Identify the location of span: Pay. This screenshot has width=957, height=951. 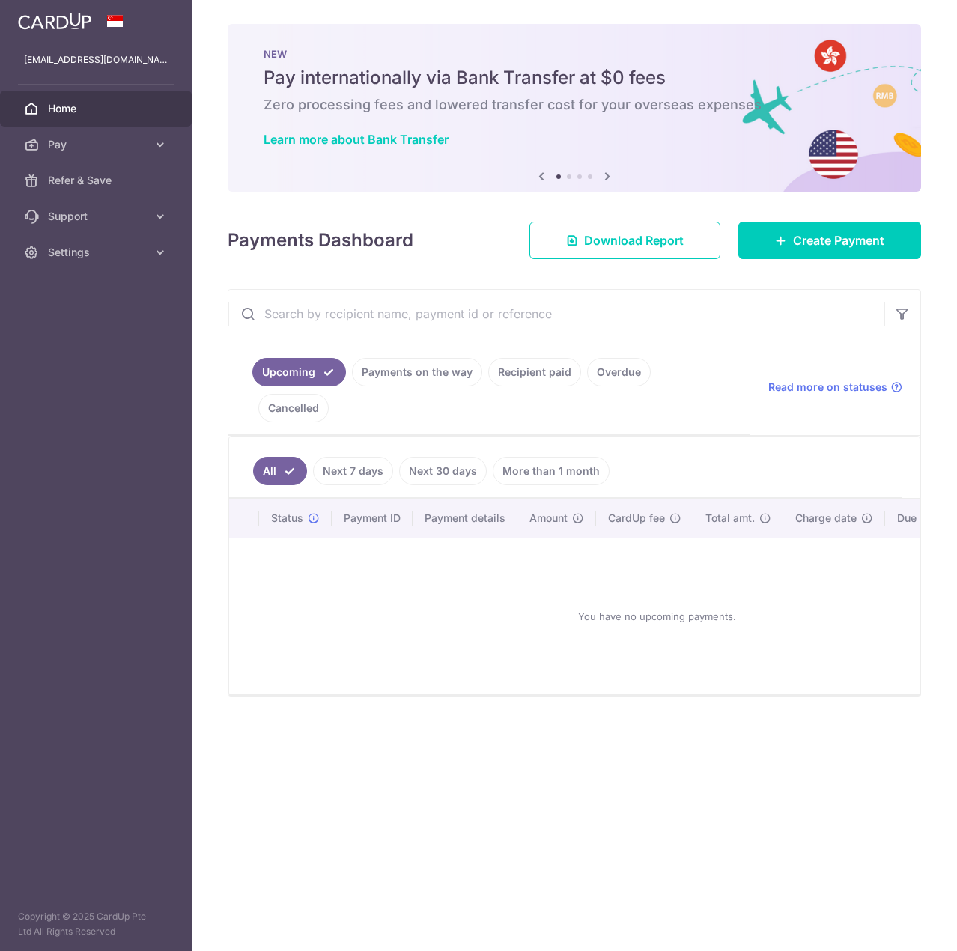
(97, 145).